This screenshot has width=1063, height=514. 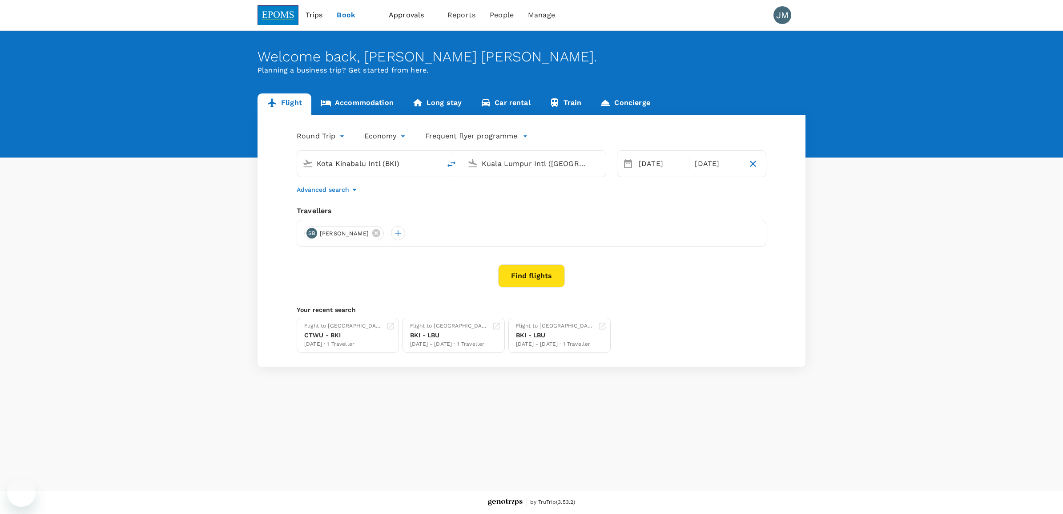 What do you see at coordinates (532, 211) in the screenshot?
I see `div: Travellers` at bounding box center [532, 211].